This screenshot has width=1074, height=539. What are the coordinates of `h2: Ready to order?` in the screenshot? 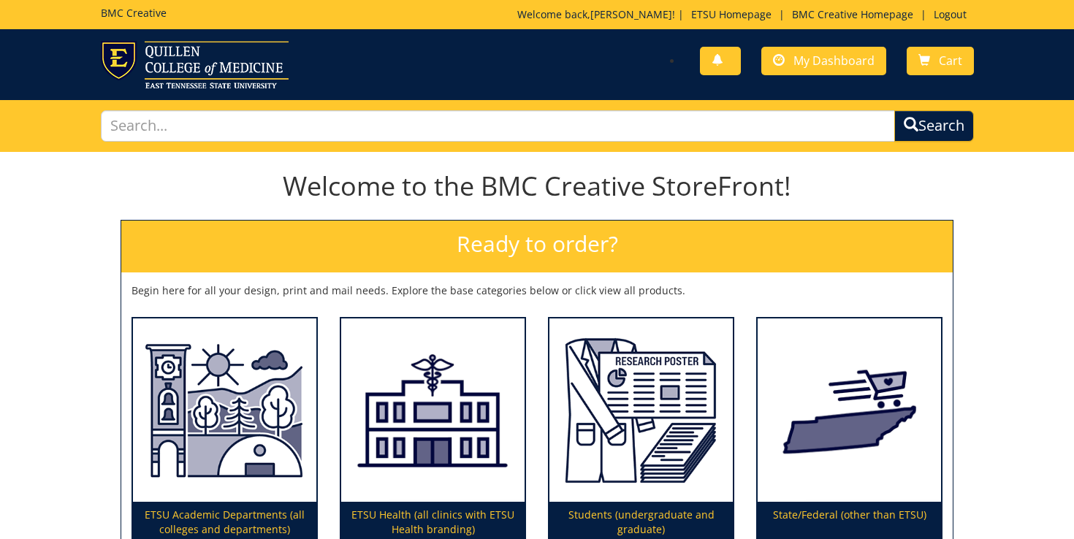 It's located at (537, 246).